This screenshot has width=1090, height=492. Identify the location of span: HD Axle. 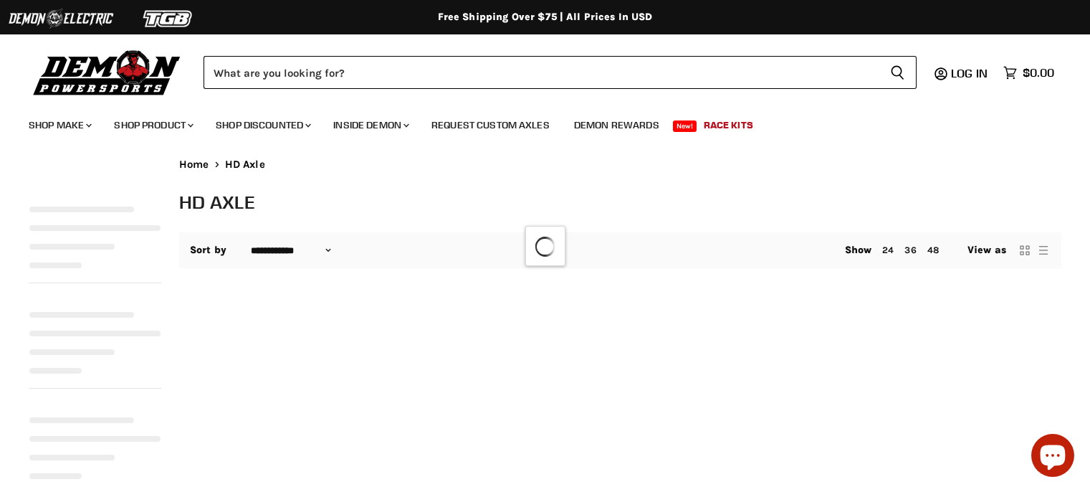
(245, 164).